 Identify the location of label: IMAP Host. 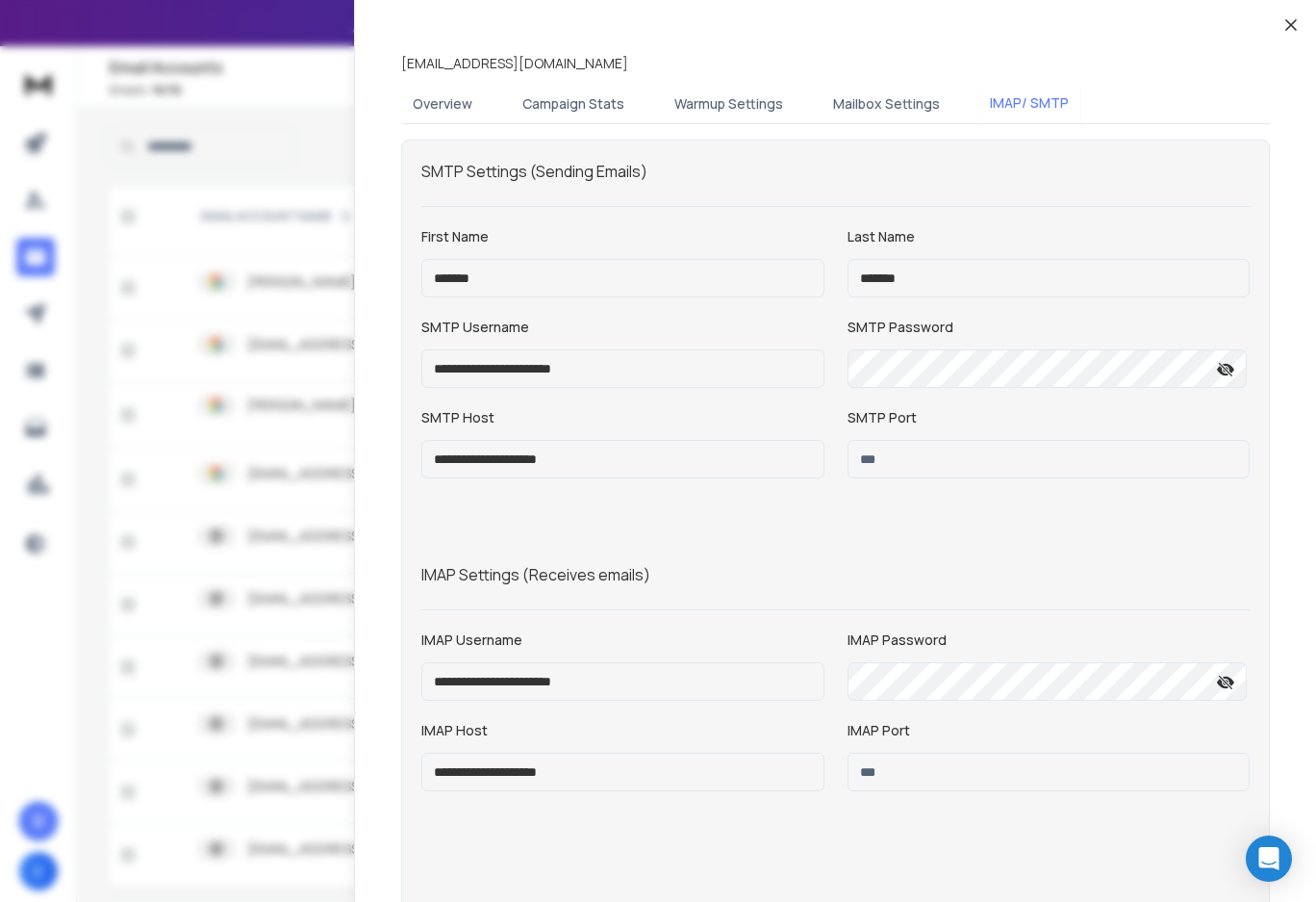
(622, 731).